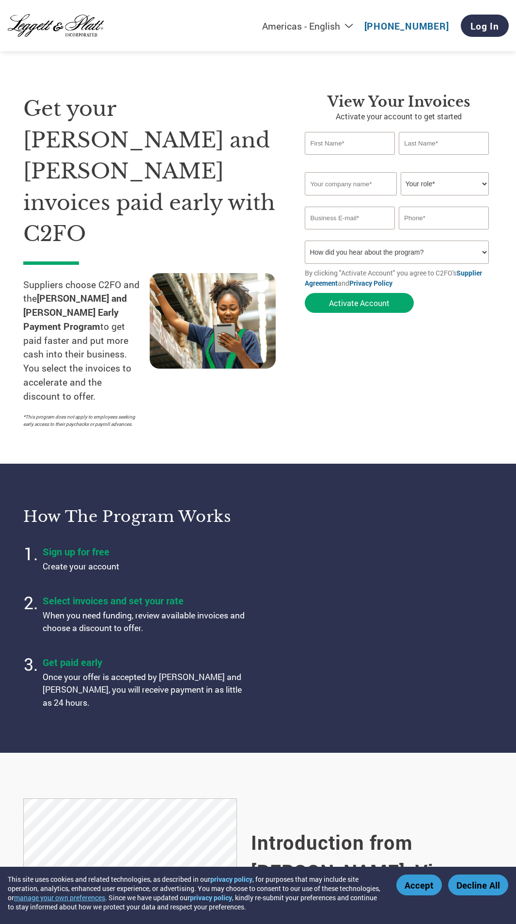 This screenshot has width=516, height=924. What do you see at coordinates (359, 303) in the screenshot?
I see `button: Activate Account` at bounding box center [359, 303].